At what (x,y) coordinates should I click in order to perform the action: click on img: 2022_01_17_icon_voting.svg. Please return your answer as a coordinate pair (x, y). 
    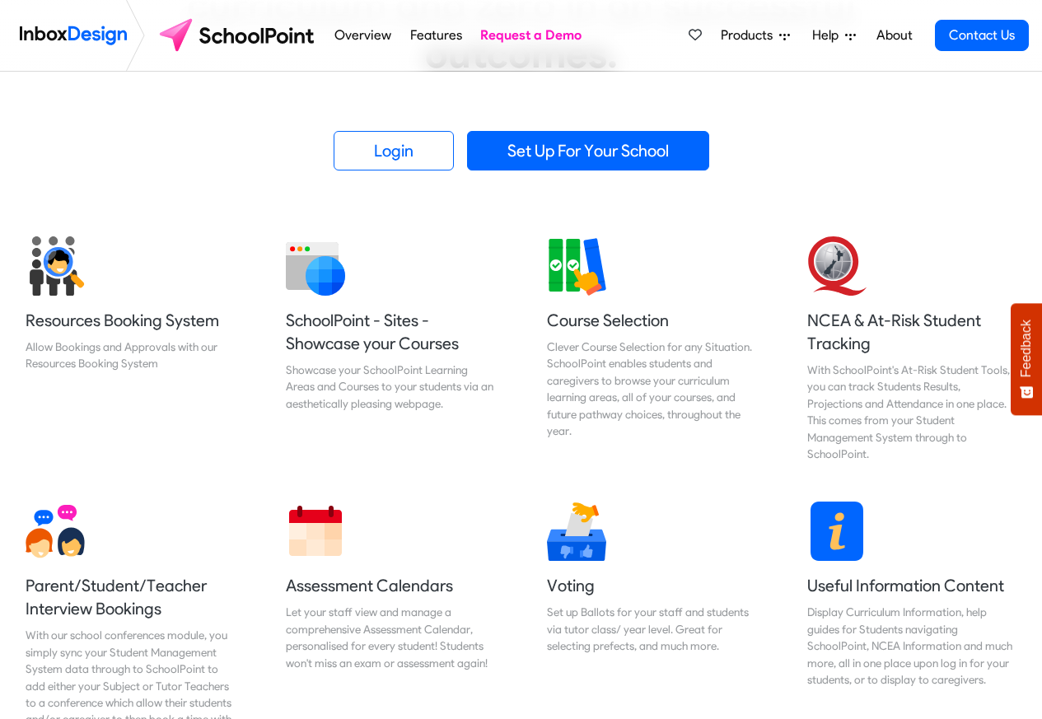
    Looking at the image, I should click on (576, 531).